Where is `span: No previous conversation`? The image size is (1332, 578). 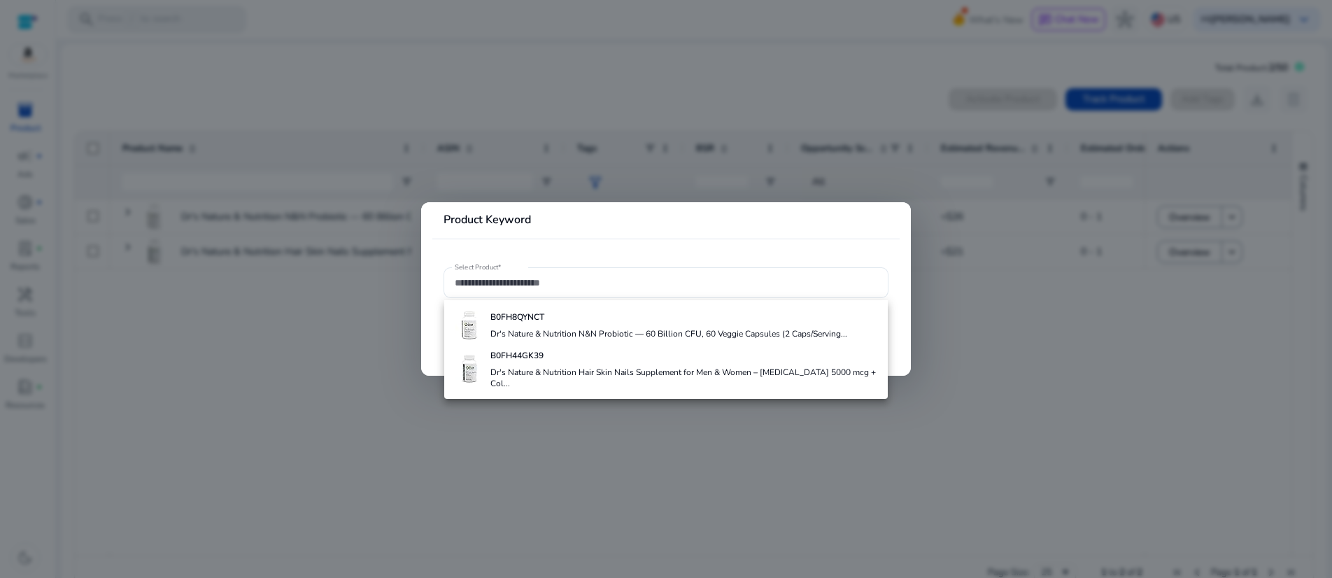 span: No previous conversation is located at coordinates (136, 267).